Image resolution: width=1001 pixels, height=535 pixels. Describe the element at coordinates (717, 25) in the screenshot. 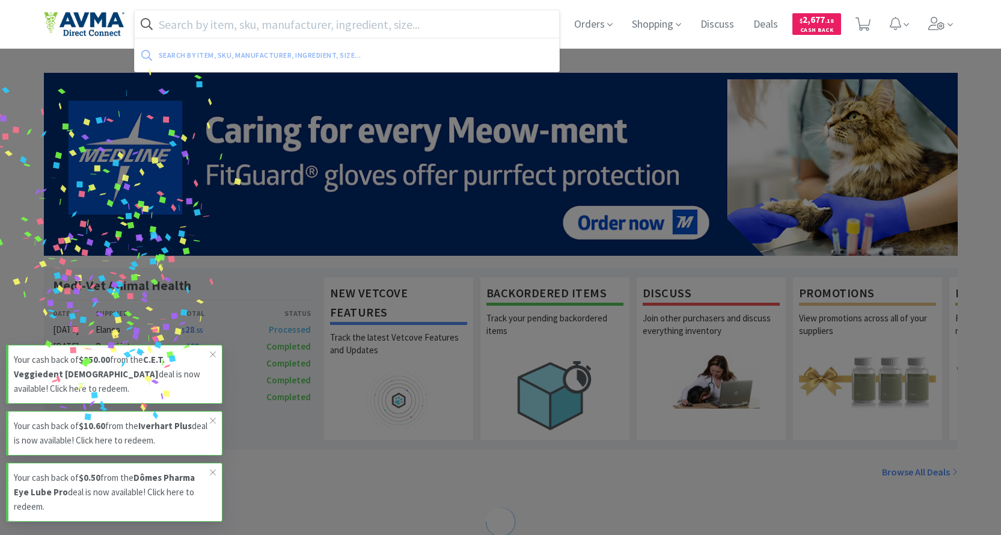

I see `a: Discuss` at that location.